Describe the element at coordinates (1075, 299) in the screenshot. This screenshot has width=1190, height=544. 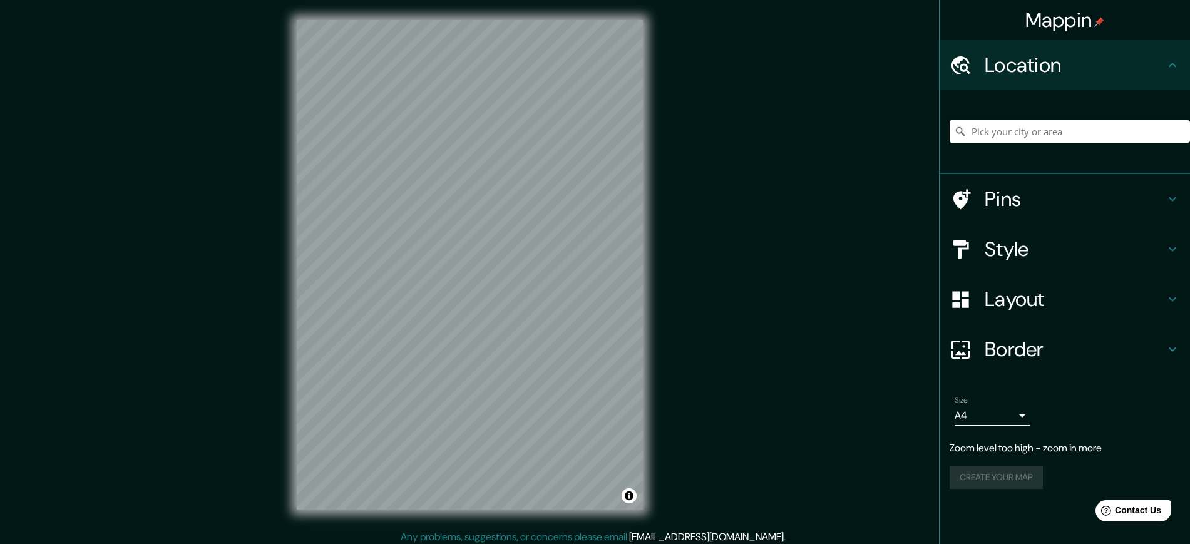
I see `h4: Layout` at that location.